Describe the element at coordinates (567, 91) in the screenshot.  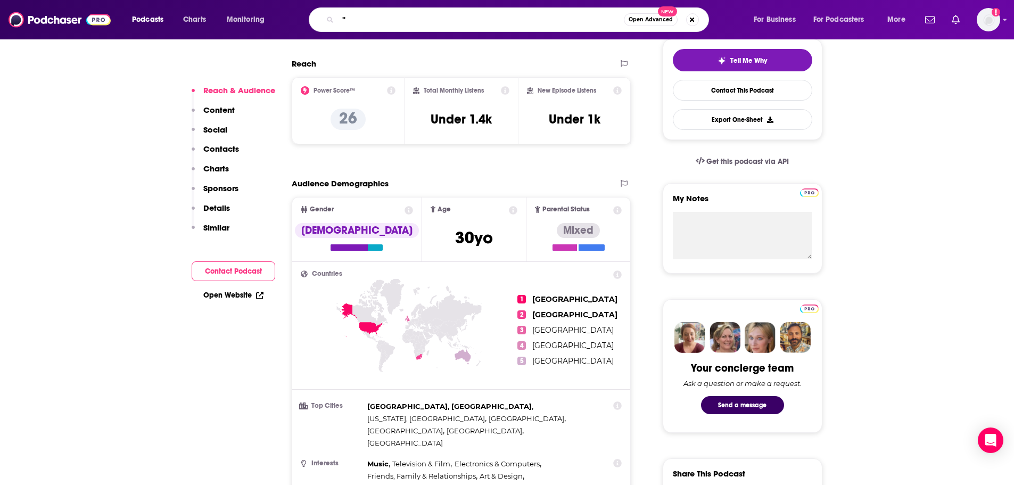
I see `h2: New Episode Listens` at that location.